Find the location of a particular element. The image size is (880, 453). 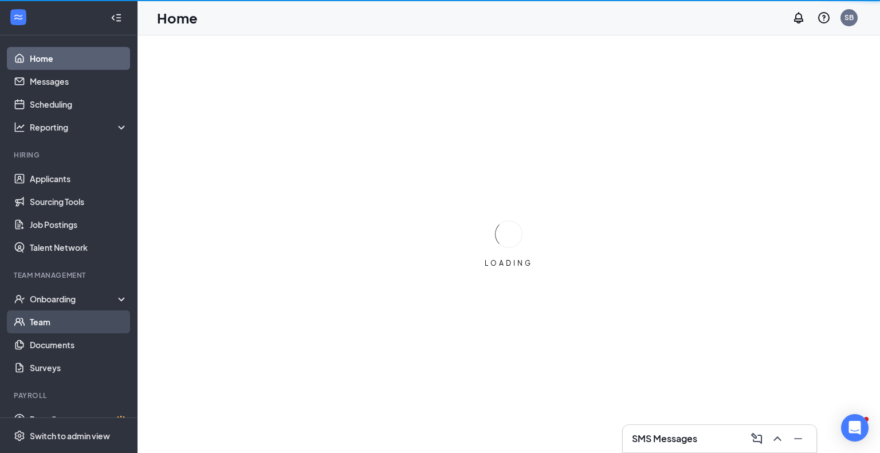

svg: WorkstreamLogo is located at coordinates (18, 17).